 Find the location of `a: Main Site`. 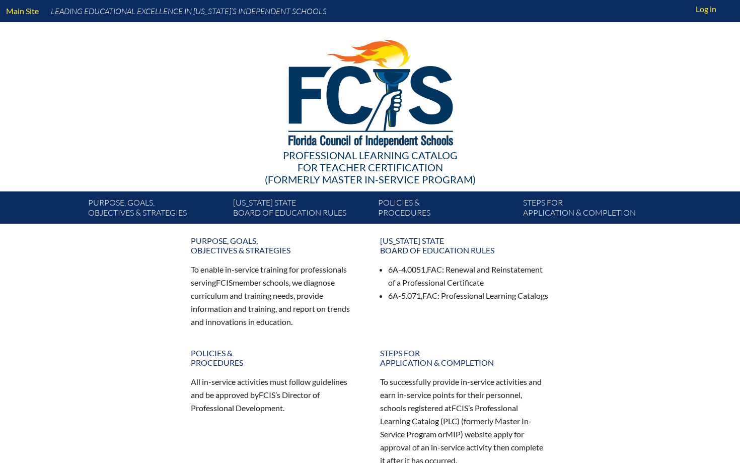

a: Main Site is located at coordinates (22, 11).